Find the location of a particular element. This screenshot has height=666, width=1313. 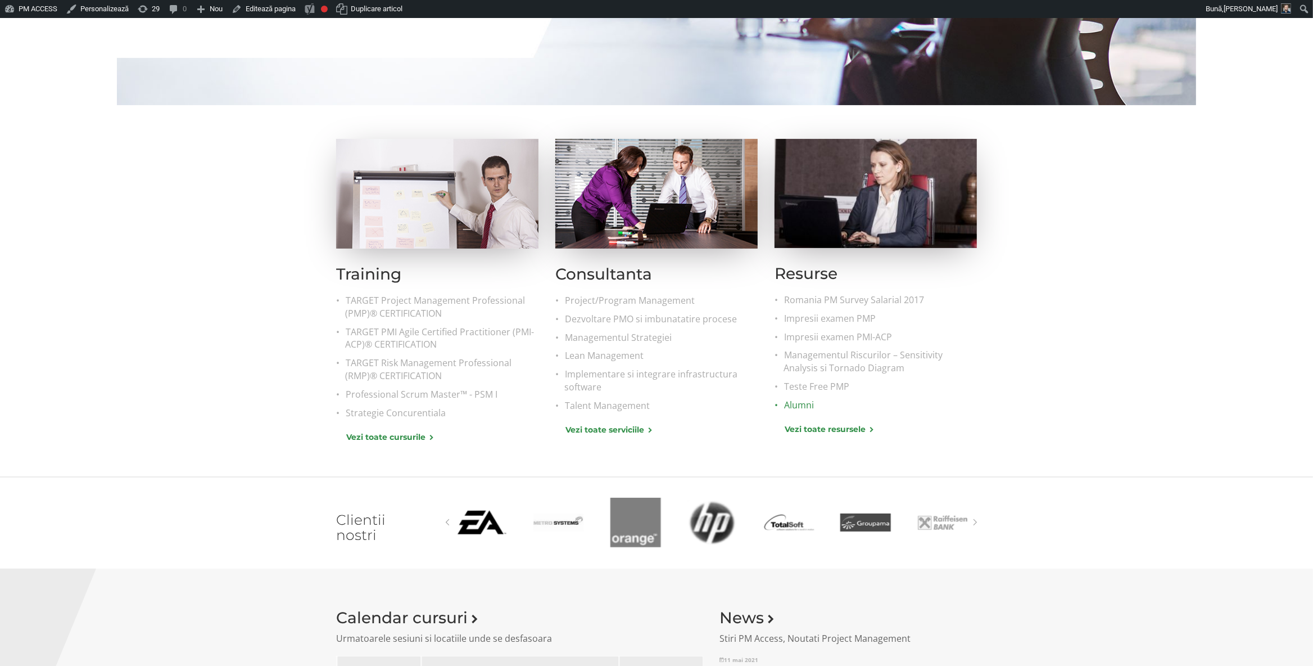

img: Totalsoft is located at coordinates (789, 522).